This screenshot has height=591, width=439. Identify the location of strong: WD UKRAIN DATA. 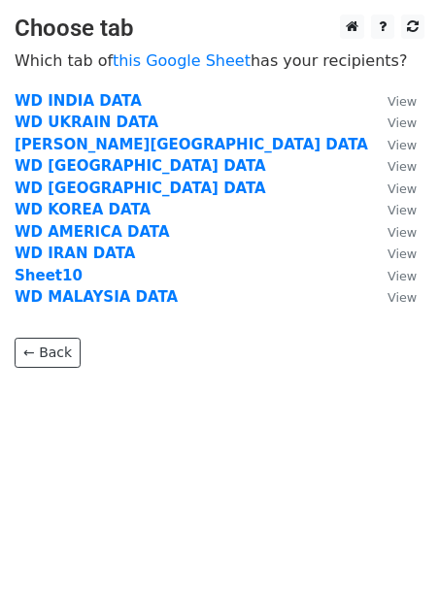
(86, 122).